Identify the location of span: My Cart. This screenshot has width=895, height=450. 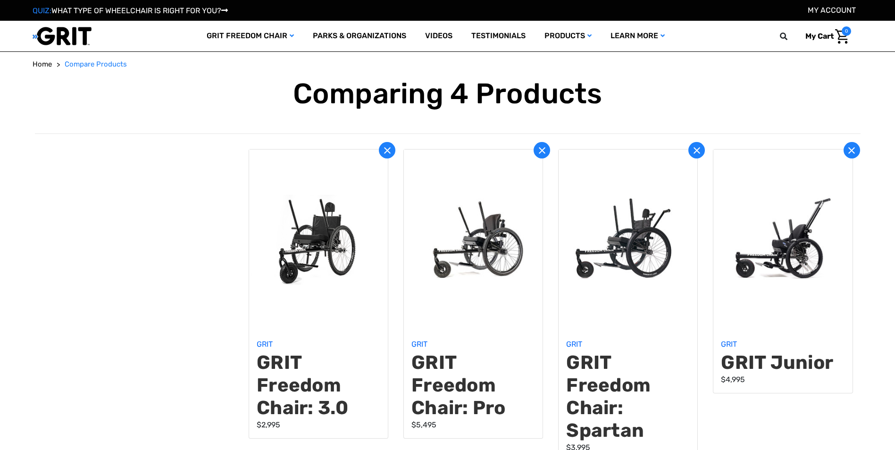
(819, 36).